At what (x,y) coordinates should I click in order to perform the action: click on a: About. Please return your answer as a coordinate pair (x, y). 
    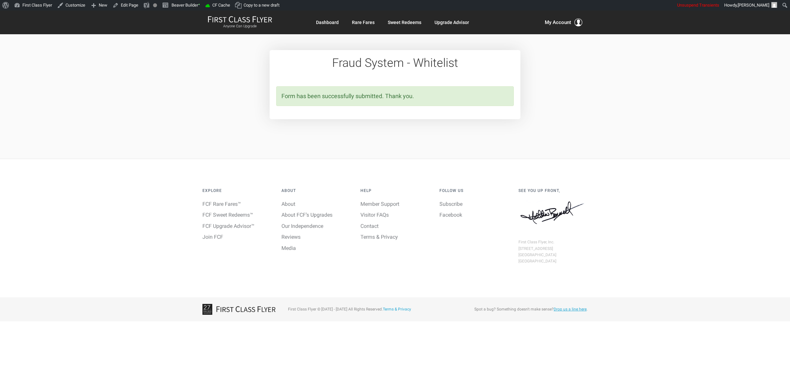
    Looking at the image, I should click on (288, 204).